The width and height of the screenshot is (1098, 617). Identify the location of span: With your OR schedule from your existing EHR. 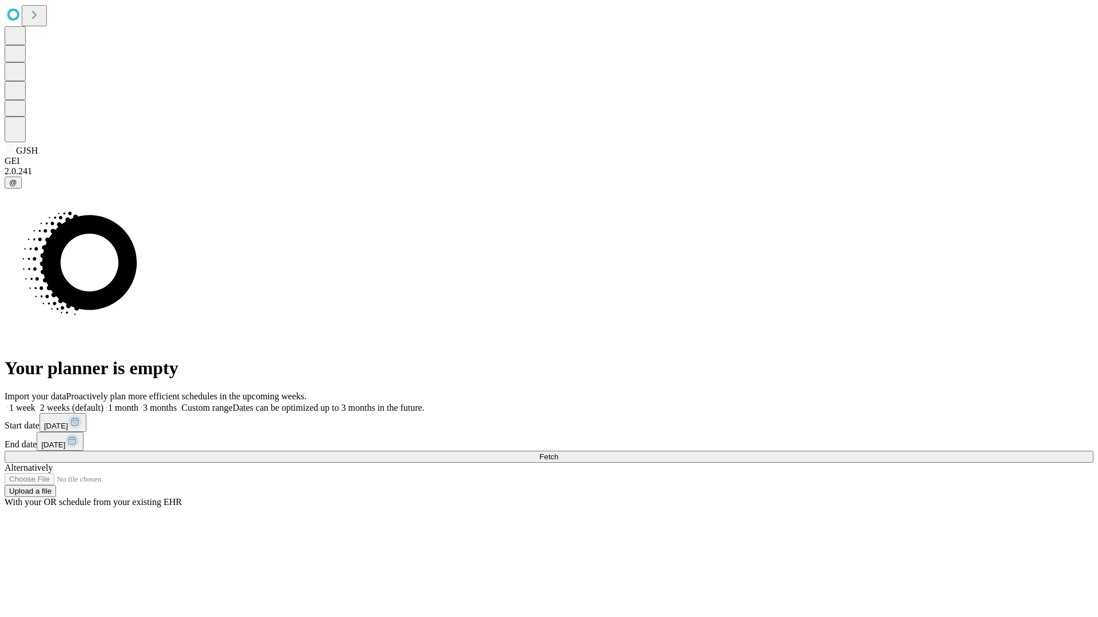
(93, 502).